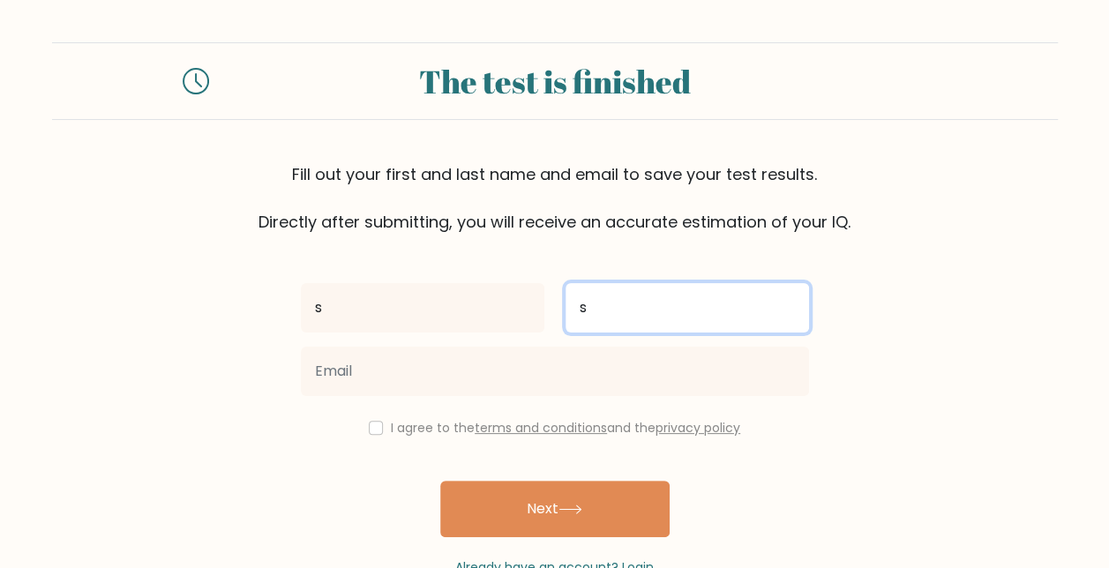  Describe the element at coordinates (555, 509) in the screenshot. I see `button: Next` at that location.